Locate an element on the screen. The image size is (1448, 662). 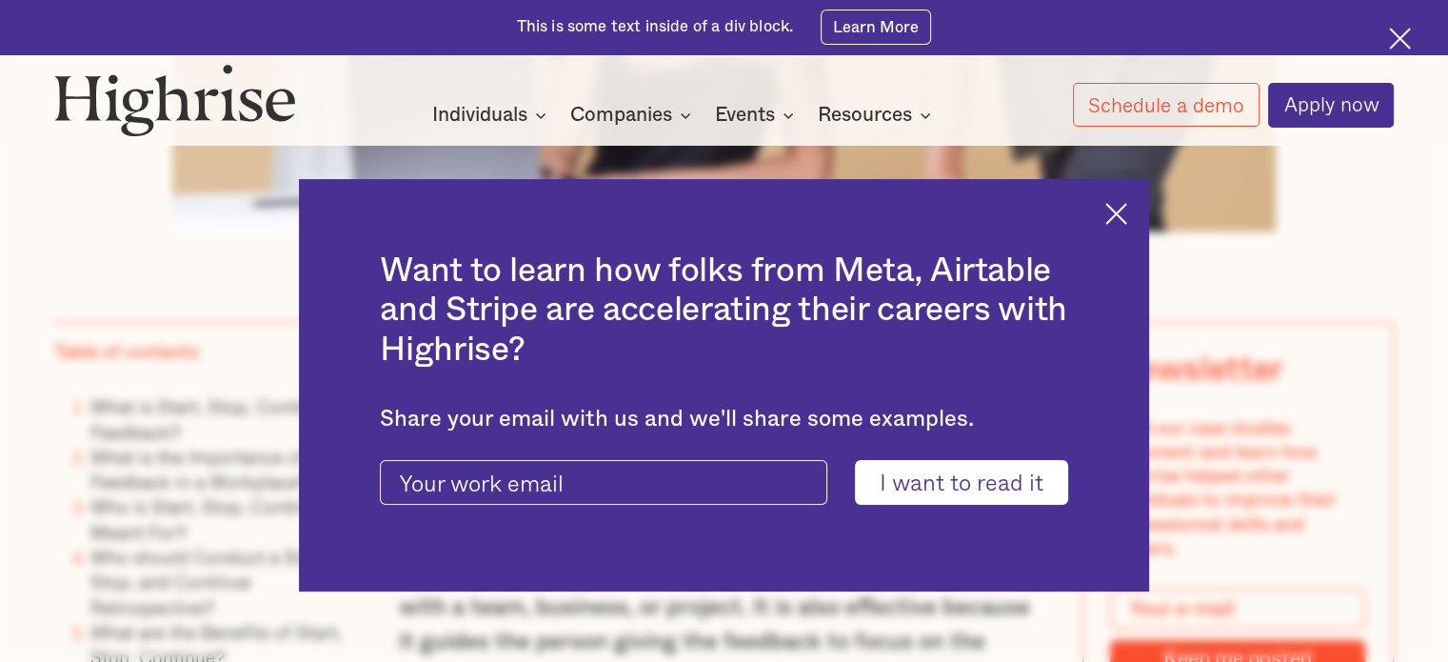
input: I want to read it is located at coordinates (962, 483).